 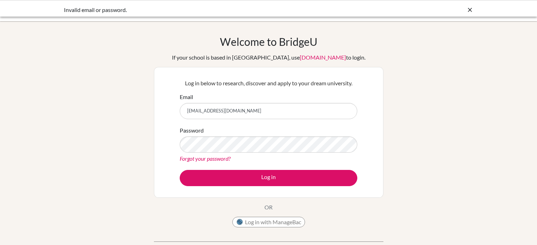 What do you see at coordinates (216, 10) in the screenshot?
I see `div: Invalid email or password.` at bounding box center [216, 10].